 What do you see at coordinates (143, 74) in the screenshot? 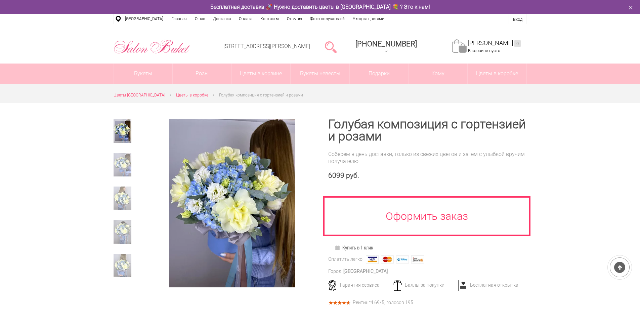
I see `a: Букеты` at bounding box center [143, 74].